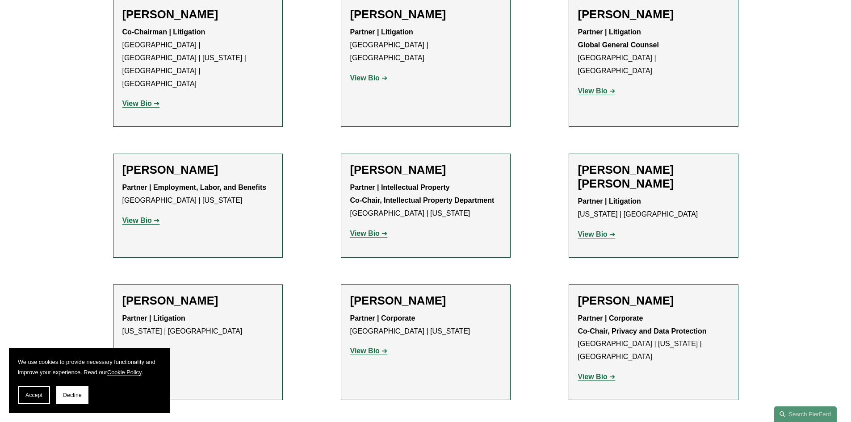 The image size is (851, 422). What do you see at coordinates (164, 32) in the screenshot?
I see `strong: Co-Chairman | Litigation` at bounding box center [164, 32].